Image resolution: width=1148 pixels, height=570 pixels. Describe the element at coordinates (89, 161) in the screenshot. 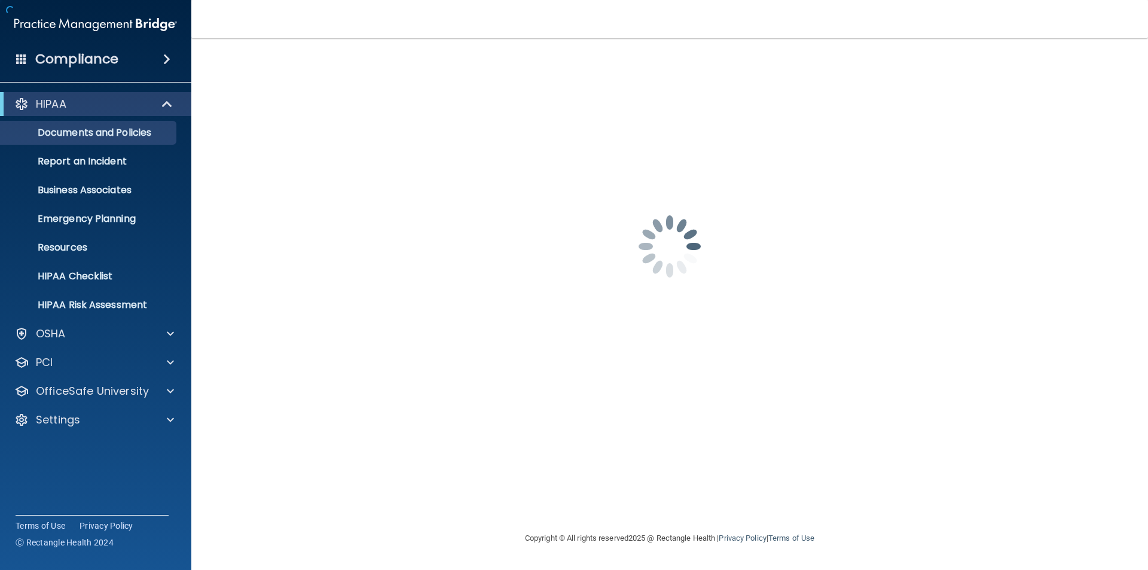

I see `p: Report an Incident` at that location.